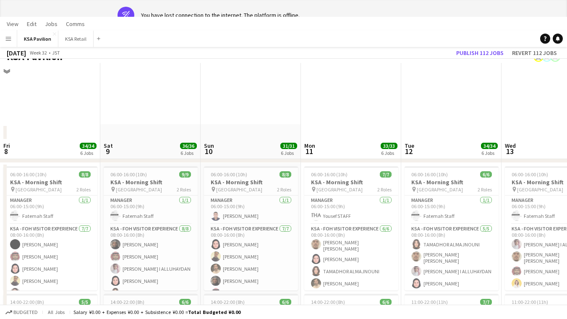 This screenshot has height=319, width=567. I want to click on span: 13, so click(509, 151).